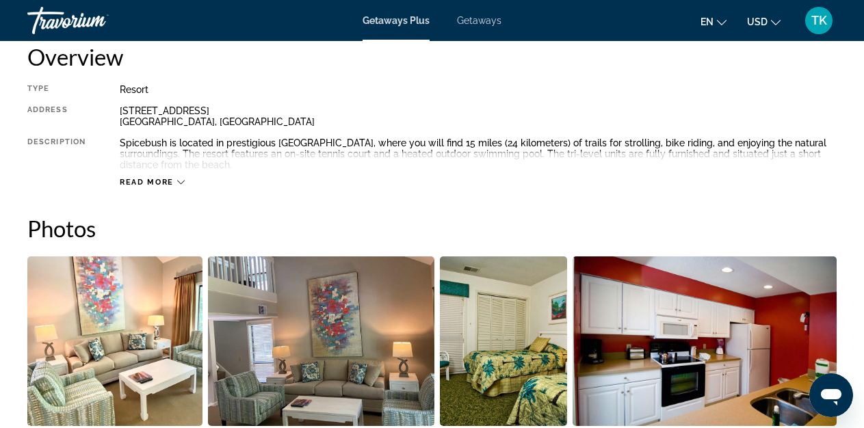  What do you see at coordinates (152, 182) in the screenshot?
I see `button: Read more` at bounding box center [152, 182].